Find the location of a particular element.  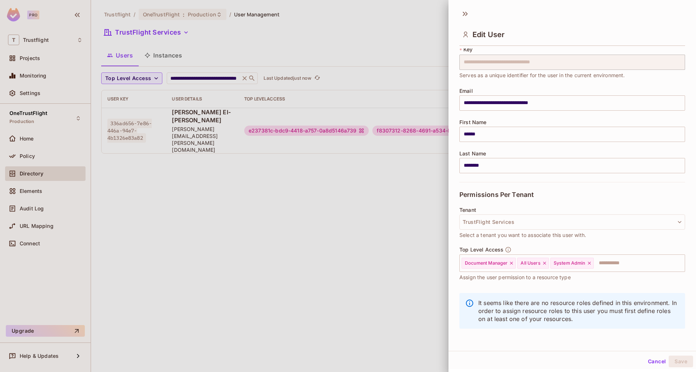

span: First Name is located at coordinates (473, 122).